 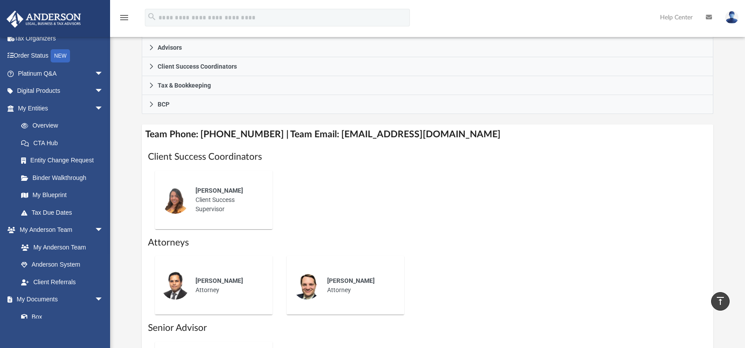 What do you see at coordinates (62, 265) in the screenshot?
I see `a: Anderson System` at bounding box center [62, 265].